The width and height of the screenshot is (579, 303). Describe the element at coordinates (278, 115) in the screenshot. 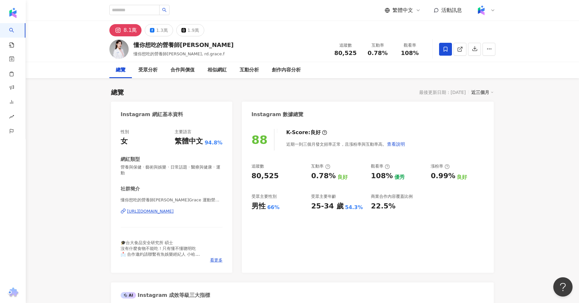

I see `div: Instagram 數據總覽` at that location.